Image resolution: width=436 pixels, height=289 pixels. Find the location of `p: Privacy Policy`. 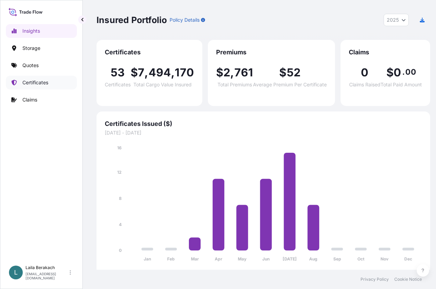

p: Privacy Policy is located at coordinates (375, 280).